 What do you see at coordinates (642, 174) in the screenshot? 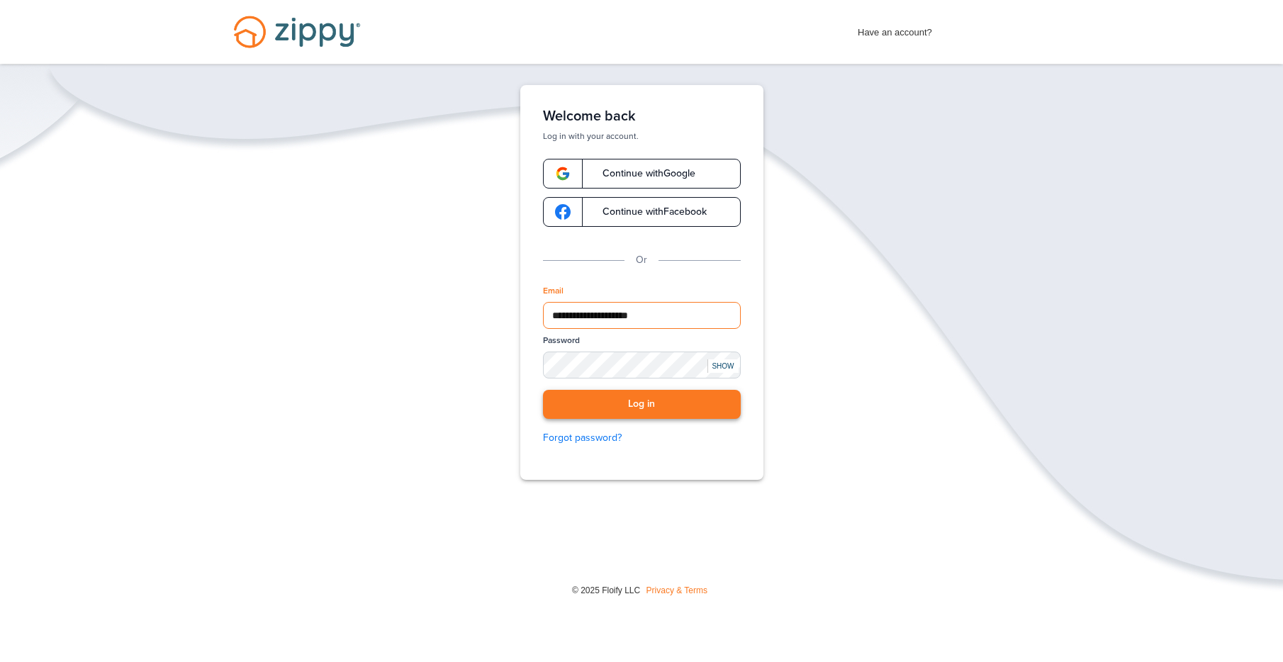
I see `span: Continue with Google` at bounding box center [642, 174].